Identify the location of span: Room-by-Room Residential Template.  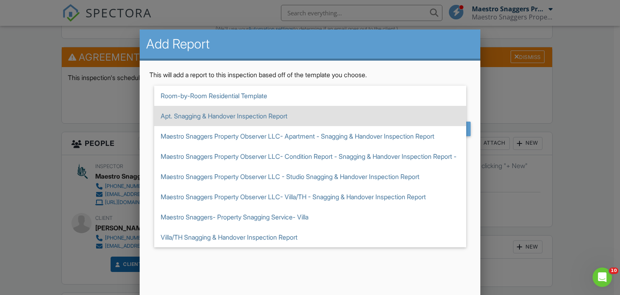
(310, 96).